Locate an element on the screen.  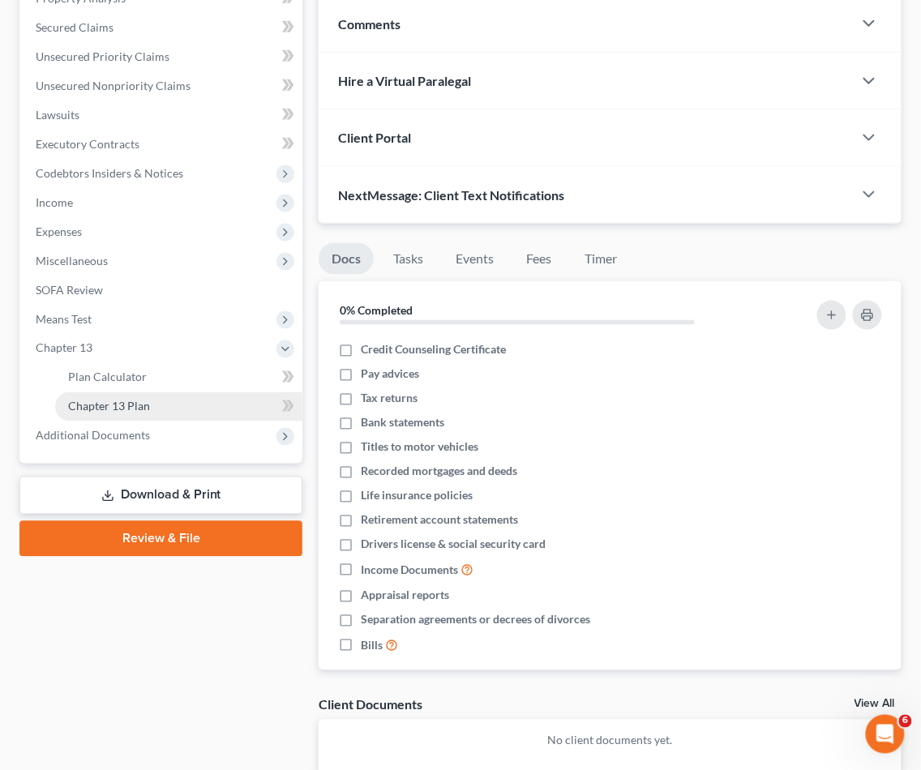
a: View All is located at coordinates (875, 705).